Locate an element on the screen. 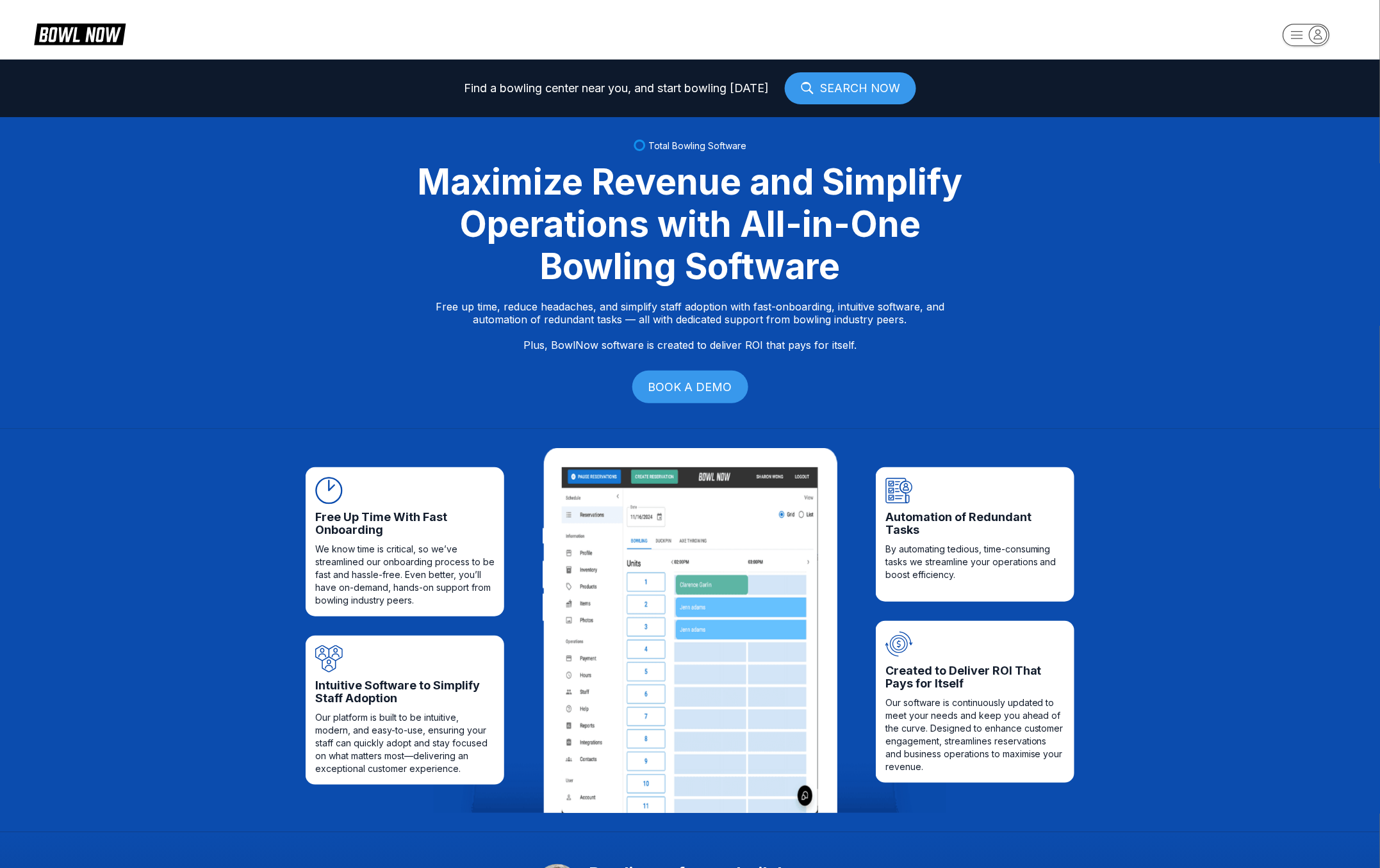  span: Automation of Redundant Tasks is located at coordinates (975, 524).